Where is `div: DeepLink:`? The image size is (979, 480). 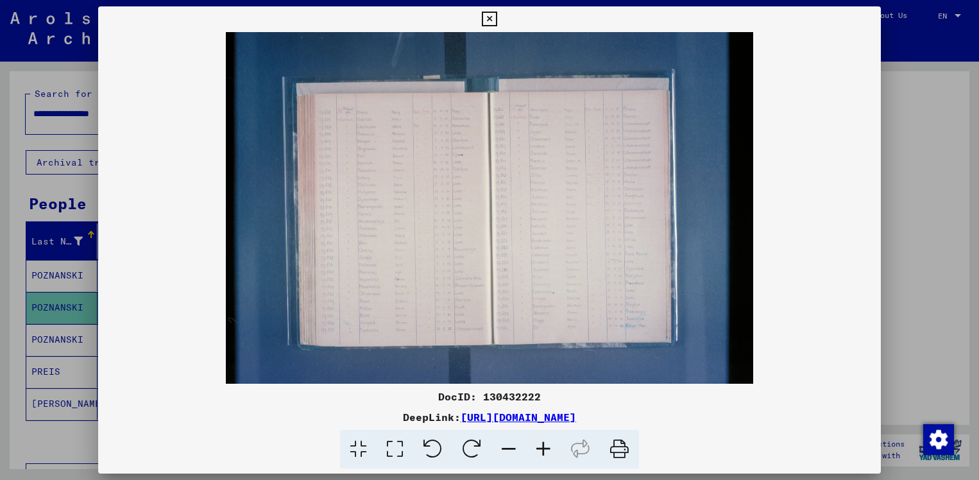
div: DeepLink: is located at coordinates (489, 417).